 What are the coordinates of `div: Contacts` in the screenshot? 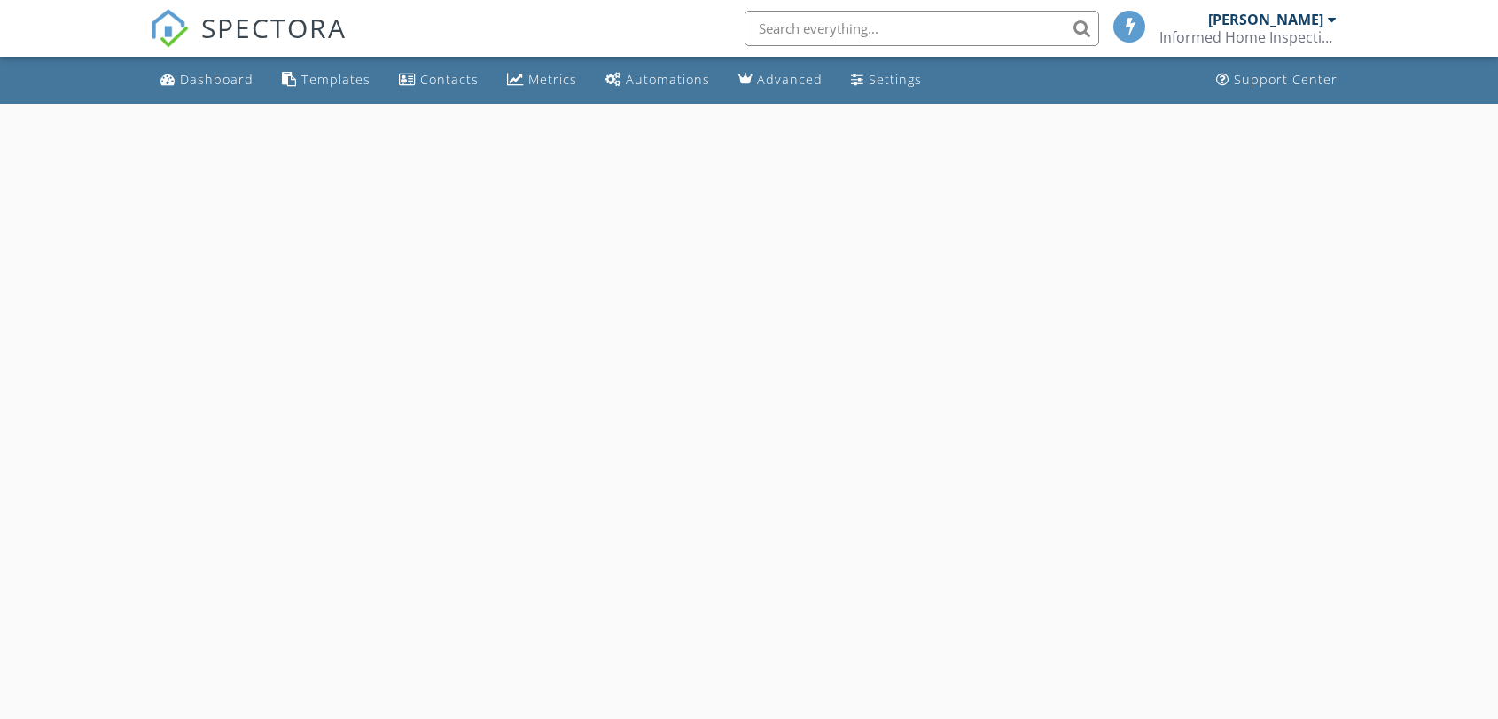 It's located at (449, 79).